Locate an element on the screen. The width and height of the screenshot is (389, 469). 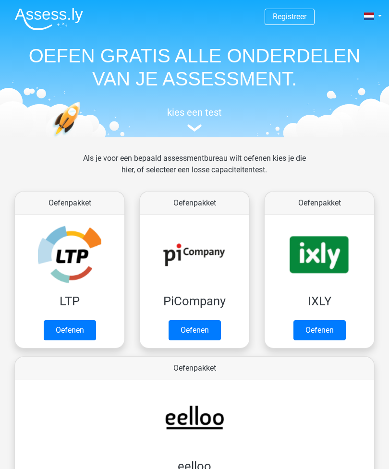
div: Als je voor een bepaald assessmentbureau wilt oefenen kies je die hier, of selecteer een losse ca... is located at coordinates (195, 170).